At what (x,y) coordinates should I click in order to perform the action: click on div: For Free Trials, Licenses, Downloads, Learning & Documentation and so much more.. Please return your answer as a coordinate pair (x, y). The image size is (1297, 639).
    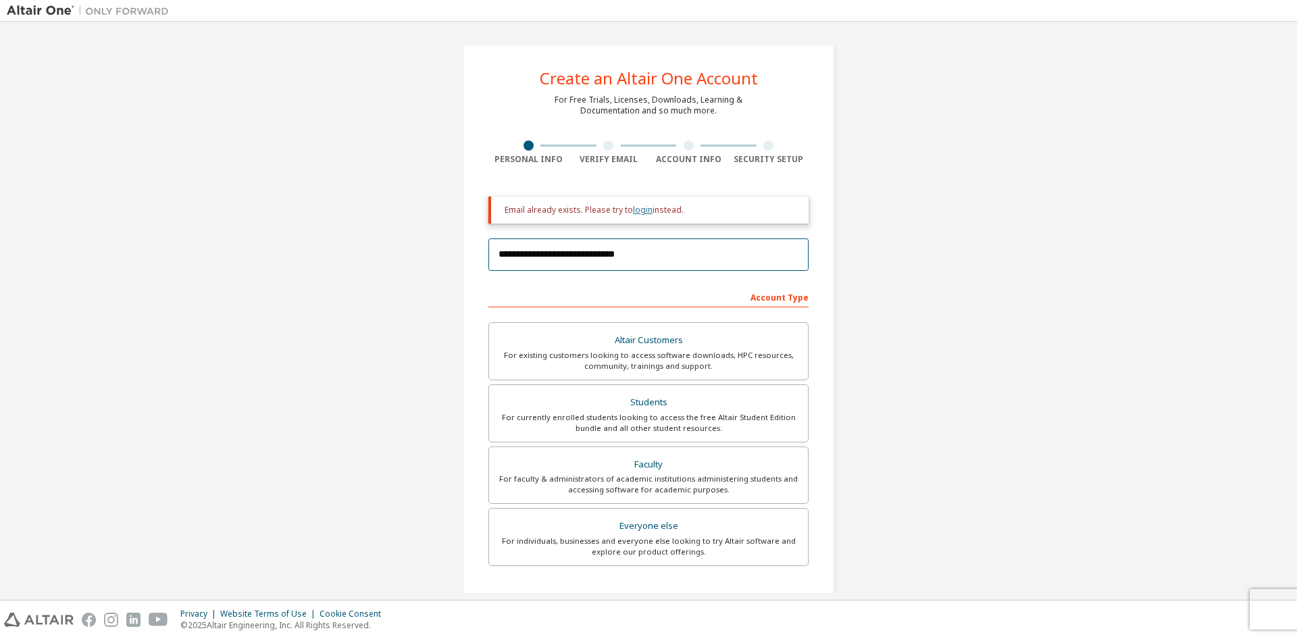
    Looking at the image, I should click on (648, 105).